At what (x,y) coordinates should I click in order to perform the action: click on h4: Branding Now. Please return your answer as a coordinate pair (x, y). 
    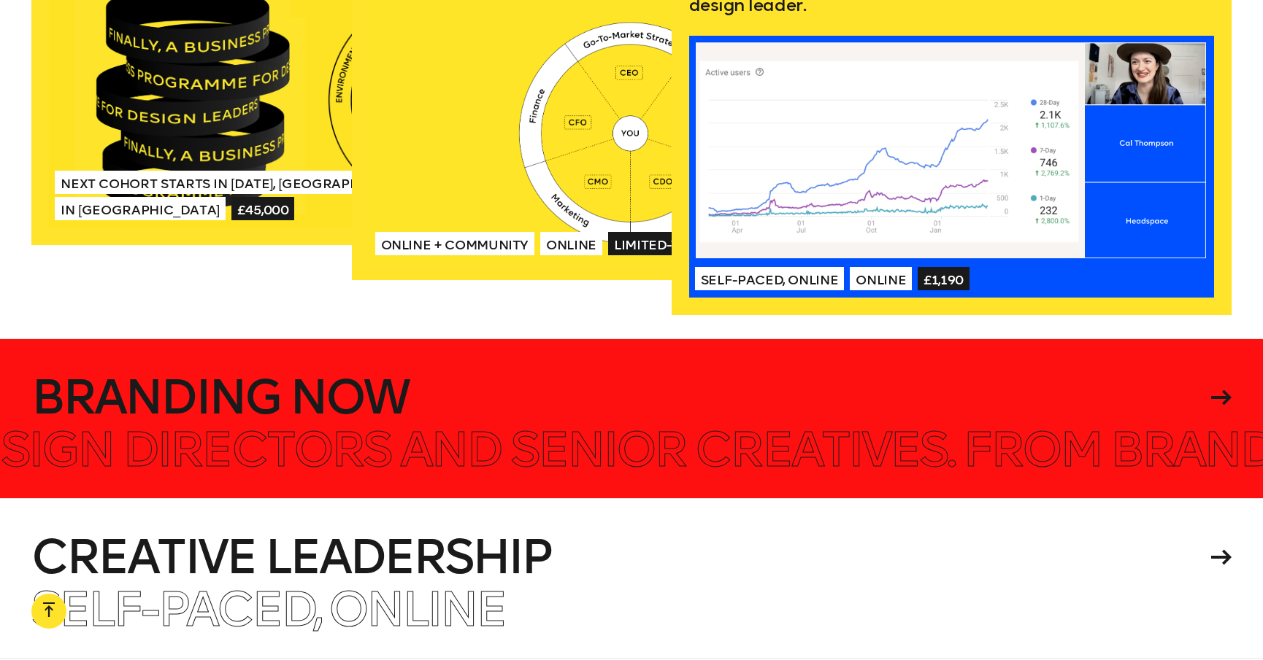
    Looking at the image, I should click on (618, 398).